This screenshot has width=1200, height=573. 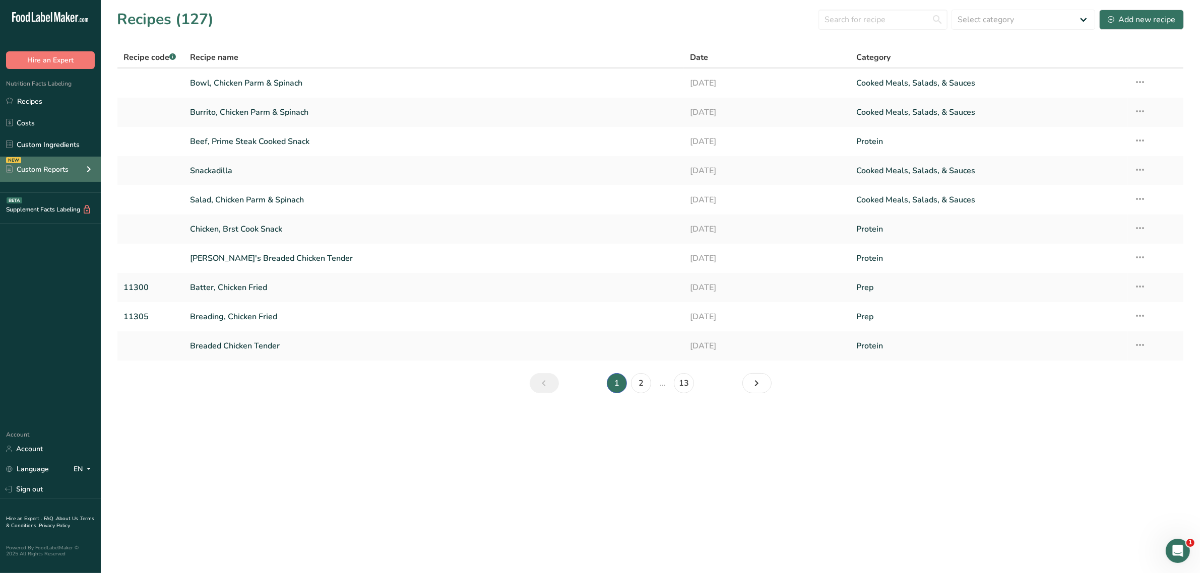 What do you see at coordinates (433, 346) in the screenshot?
I see `a: Breaded Chicken Tender` at bounding box center [433, 346].